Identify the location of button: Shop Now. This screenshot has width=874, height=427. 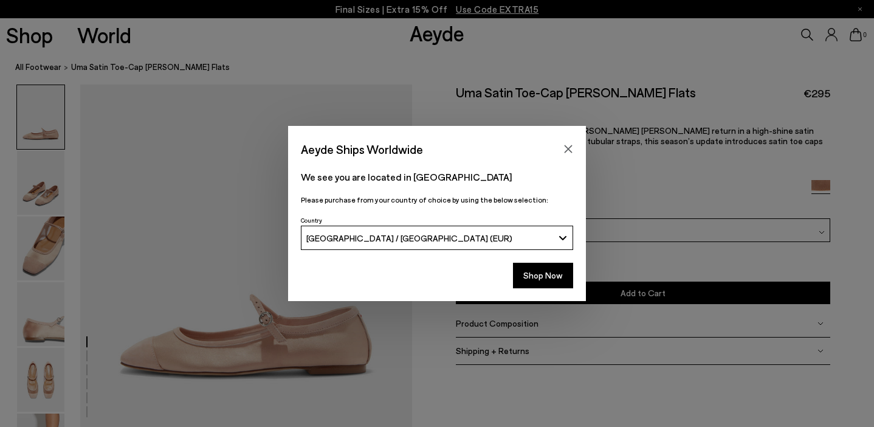
(543, 275).